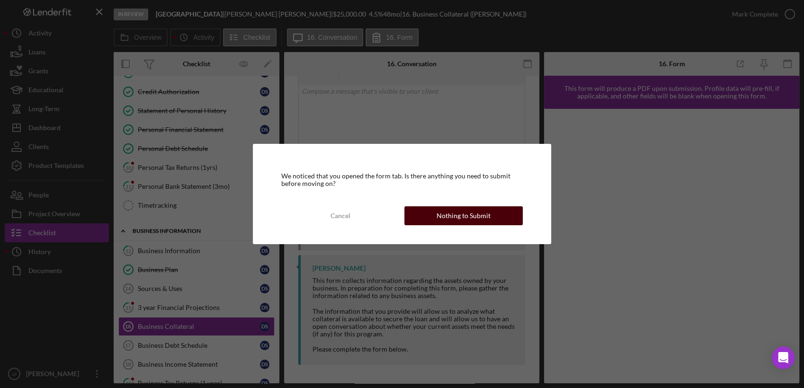 This screenshot has width=804, height=388. What do you see at coordinates (401, 180) in the screenshot?
I see `div: We noticed that you opened the form tab. Is there anything you need to submit before moving on?` at bounding box center [401, 180].